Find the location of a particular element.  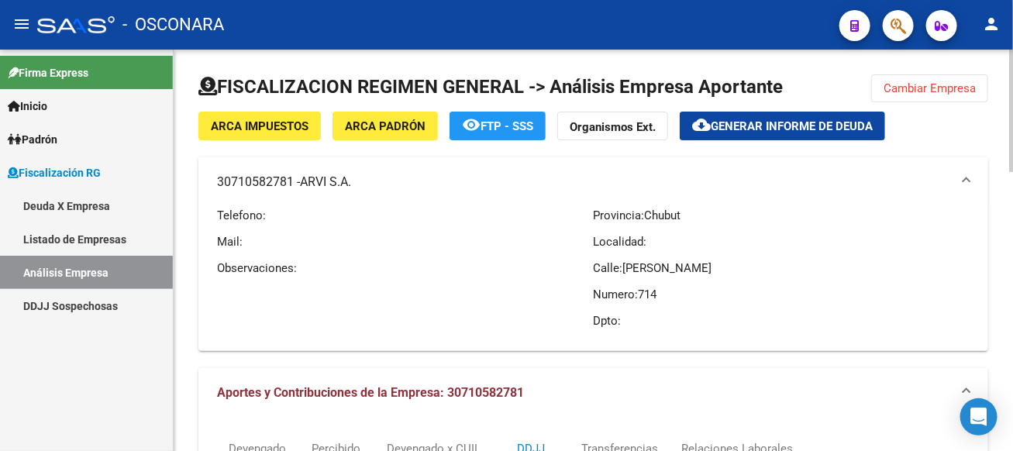

mat-icon: person is located at coordinates (991, 24).